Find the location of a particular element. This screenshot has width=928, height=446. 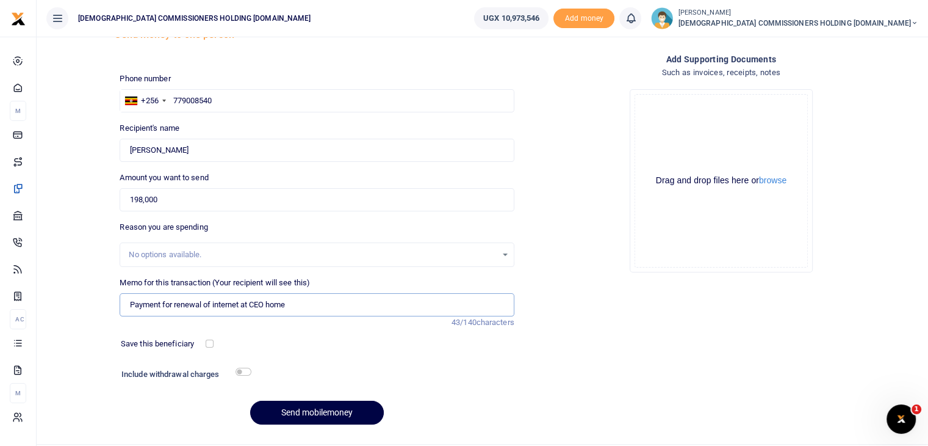

span: 43/140 is located at coordinates (464, 322).